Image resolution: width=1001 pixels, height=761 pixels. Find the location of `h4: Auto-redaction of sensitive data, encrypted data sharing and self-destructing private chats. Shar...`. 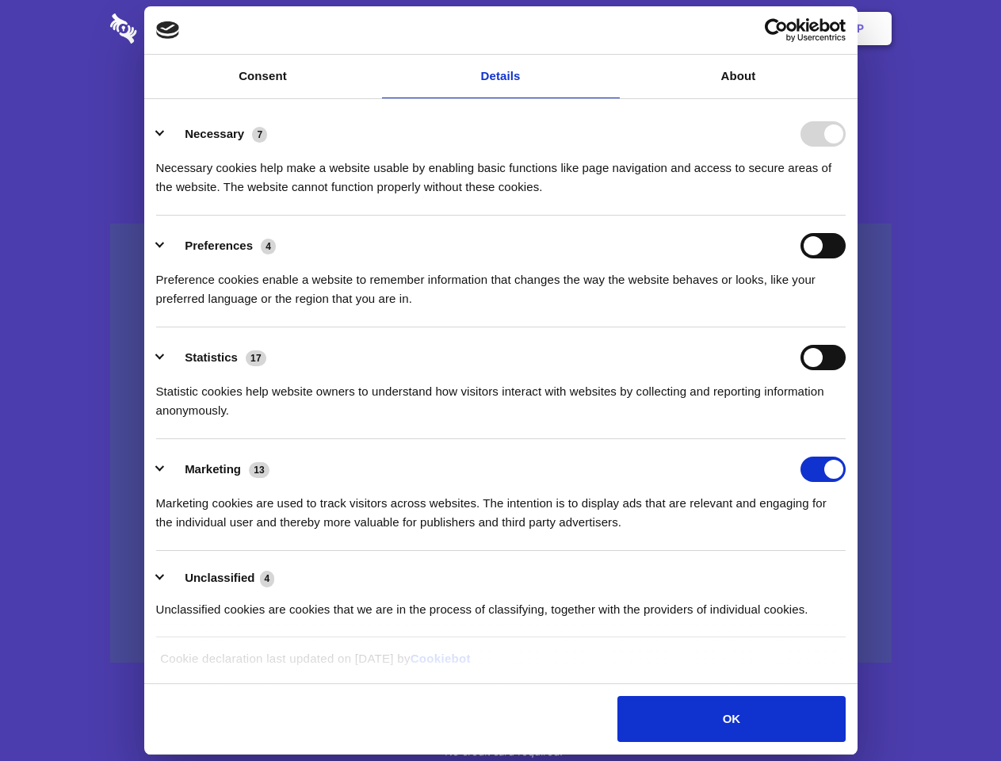

h4: Auto-redaction of sensitive data, encrypted data sharing and self-destructing private chats. Shar... is located at coordinates (501, 170).